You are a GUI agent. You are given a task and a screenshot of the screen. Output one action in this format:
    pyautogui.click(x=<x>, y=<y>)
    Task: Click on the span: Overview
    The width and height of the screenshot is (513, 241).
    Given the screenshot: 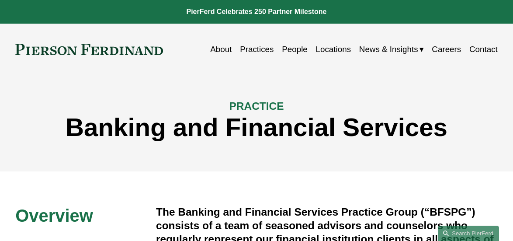 What is the action you would take?
    pyautogui.click(x=54, y=215)
    